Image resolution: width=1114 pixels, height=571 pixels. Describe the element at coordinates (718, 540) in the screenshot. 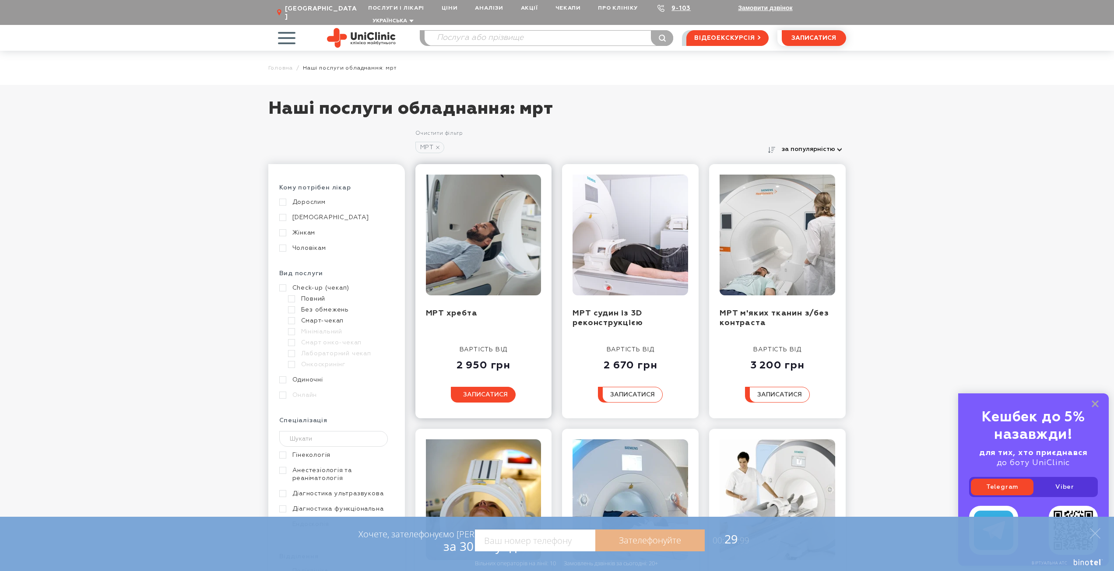

I see `span: 00:` at that location.